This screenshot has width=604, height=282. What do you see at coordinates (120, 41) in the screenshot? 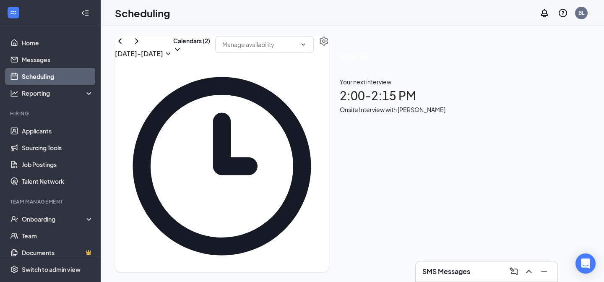
I see `button: ChevronLeft` at bounding box center [120, 41].